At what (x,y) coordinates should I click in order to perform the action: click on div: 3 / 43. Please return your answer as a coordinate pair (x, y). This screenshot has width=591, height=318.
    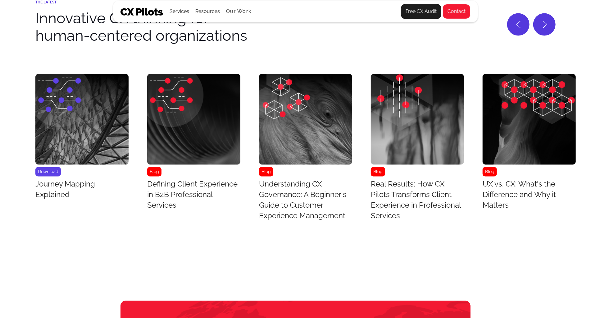
    Looking at the image, I should click on (306, 149).